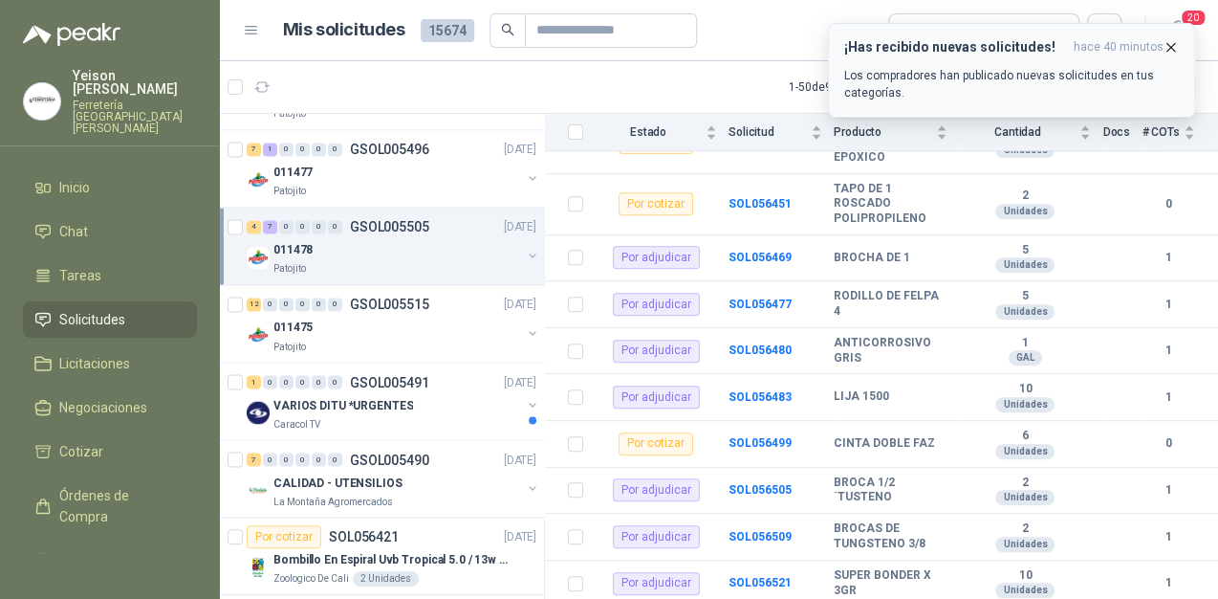  Describe the element at coordinates (110, 407) in the screenshot. I see `a: Negociaciones` at that location.